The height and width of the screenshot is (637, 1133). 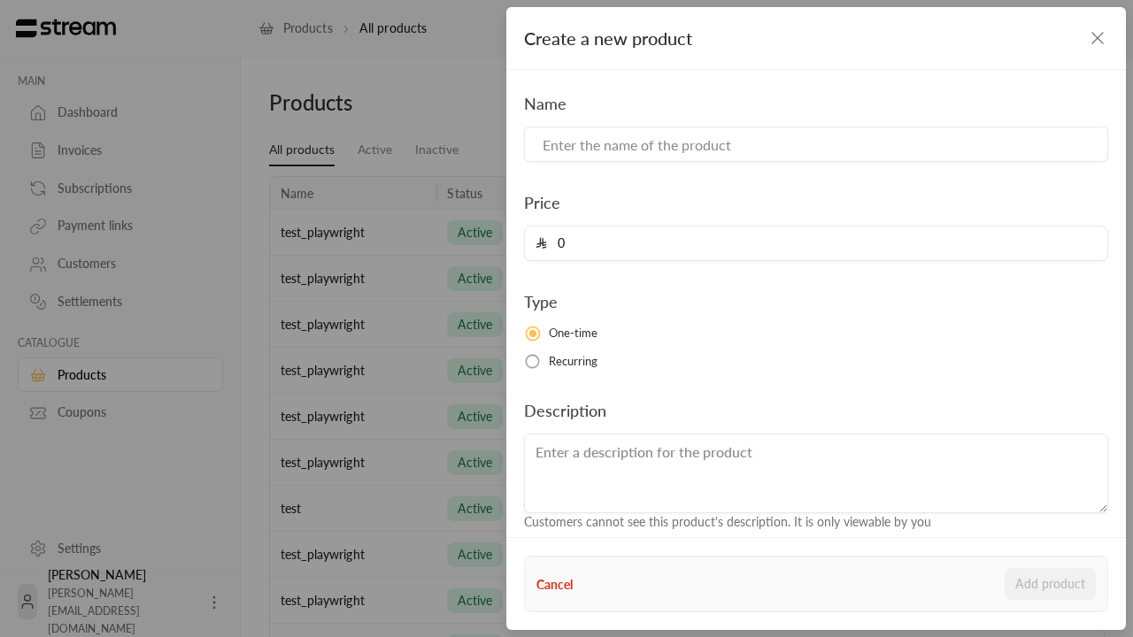 What do you see at coordinates (541, 302) in the screenshot?
I see `label: Type` at bounding box center [541, 302].